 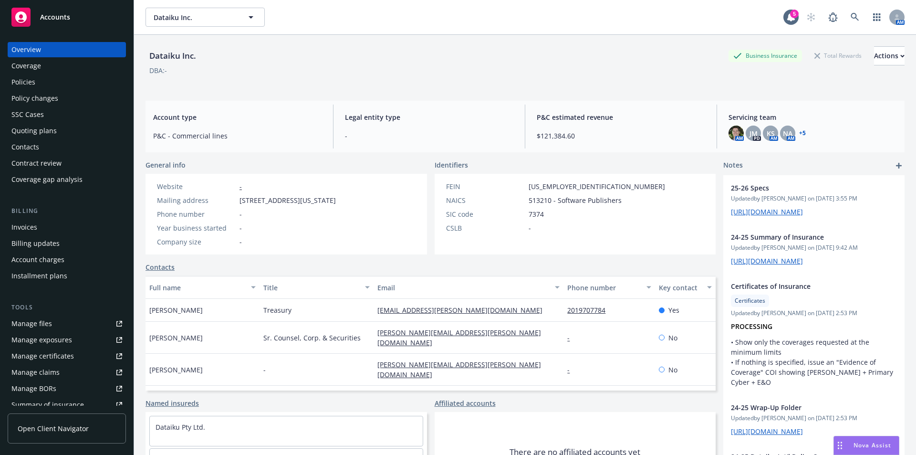 I want to click on a: Invoices, so click(x=67, y=227).